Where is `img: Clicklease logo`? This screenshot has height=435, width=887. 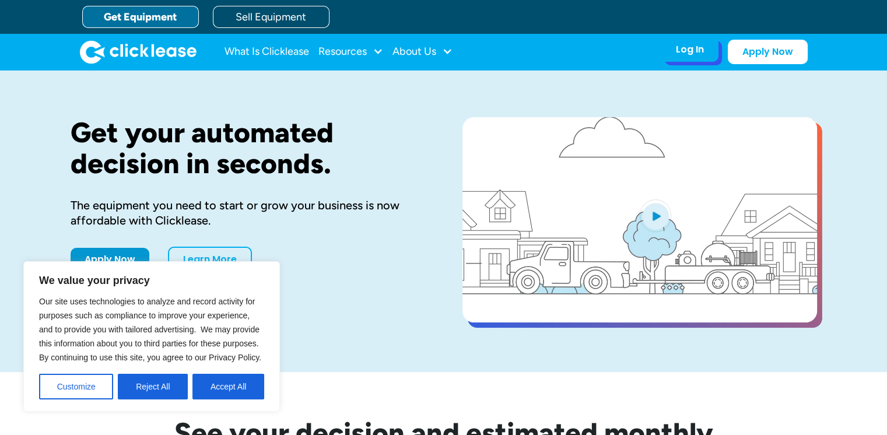 img: Clicklease logo is located at coordinates (138, 52).